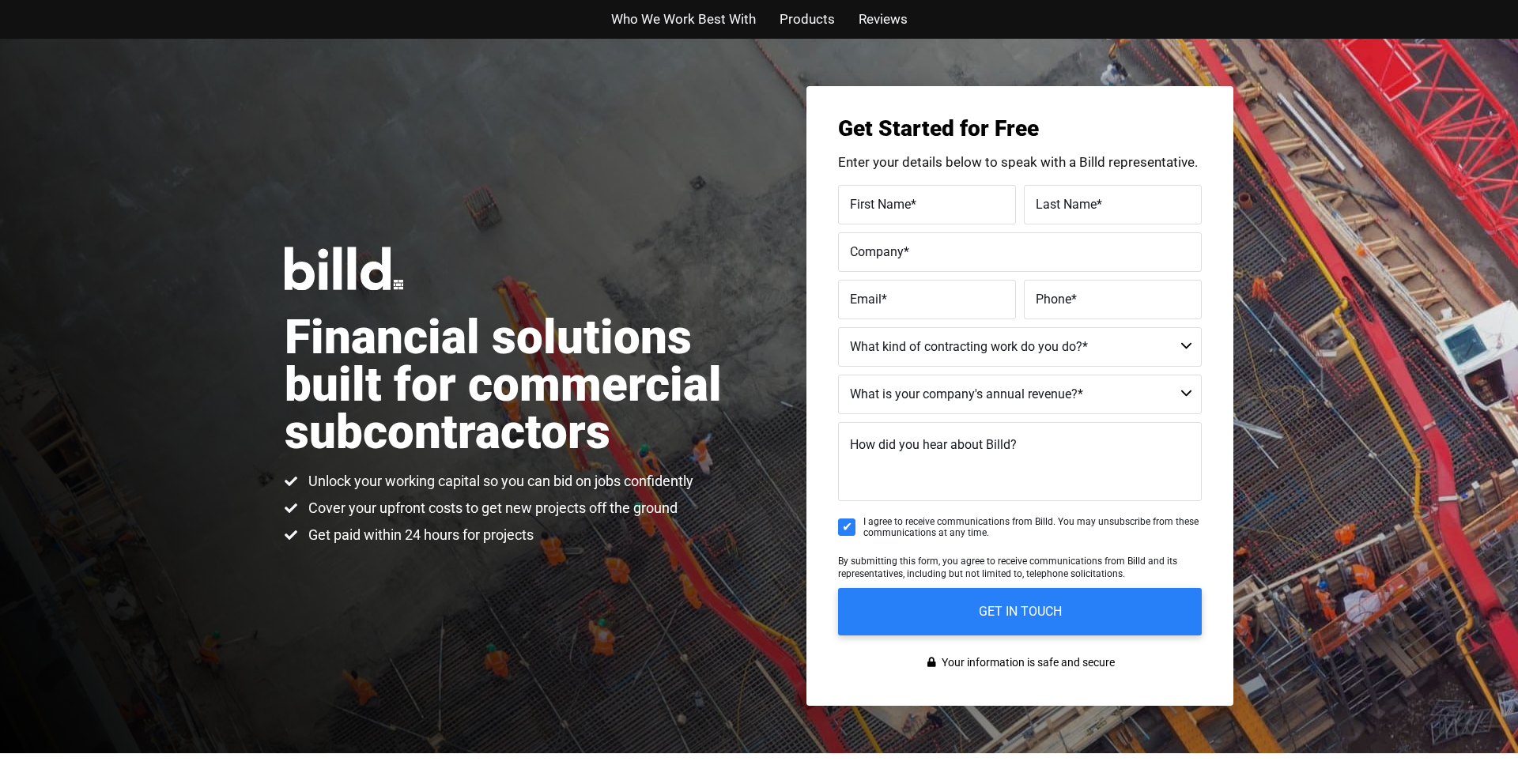 This screenshot has width=1518, height=784. Describe the element at coordinates (883, 19) in the screenshot. I see `a: Reviews` at that location.